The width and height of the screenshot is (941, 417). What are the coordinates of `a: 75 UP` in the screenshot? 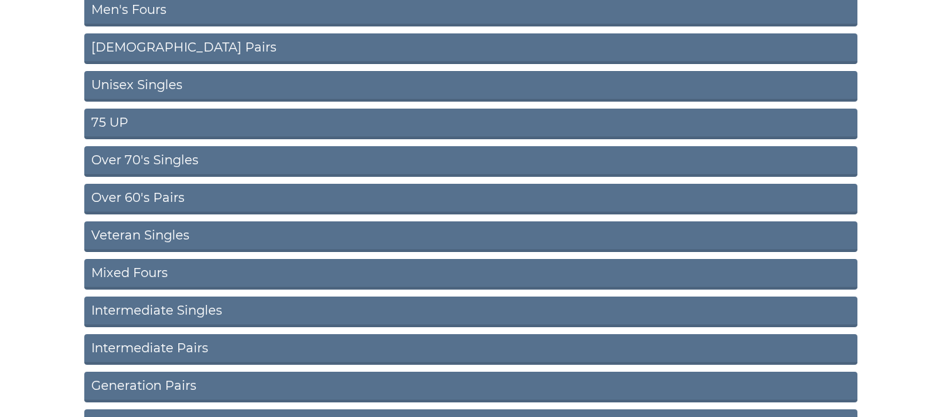 It's located at (471, 124).